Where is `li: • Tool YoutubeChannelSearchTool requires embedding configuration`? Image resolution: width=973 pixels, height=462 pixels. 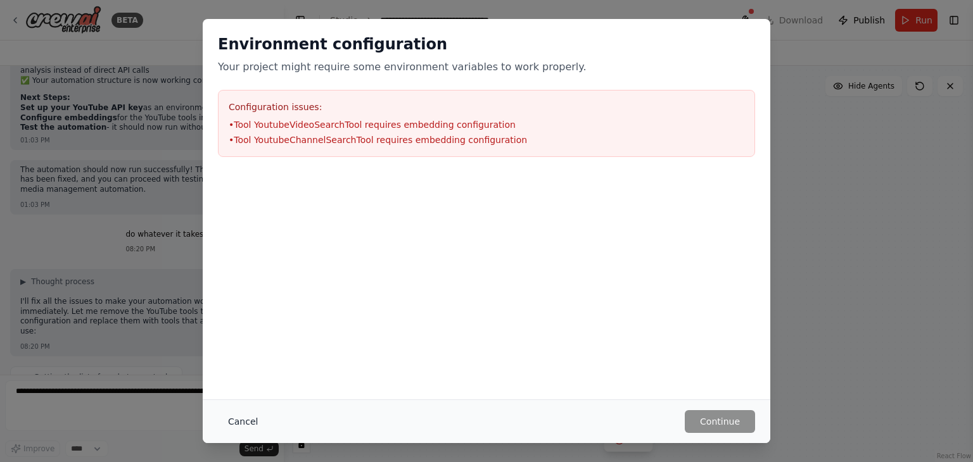
li: • Tool YoutubeChannelSearchTool requires embedding configuration is located at coordinates (486, 140).